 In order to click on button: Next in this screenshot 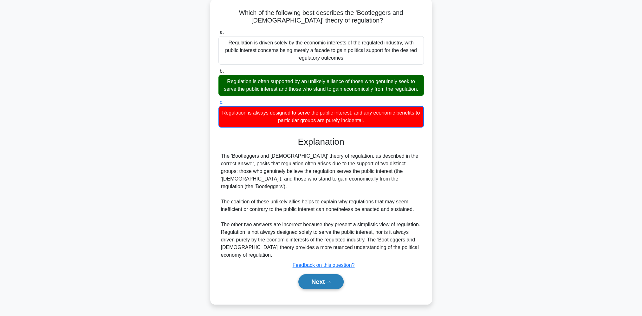, I will do `click(321, 282)`.